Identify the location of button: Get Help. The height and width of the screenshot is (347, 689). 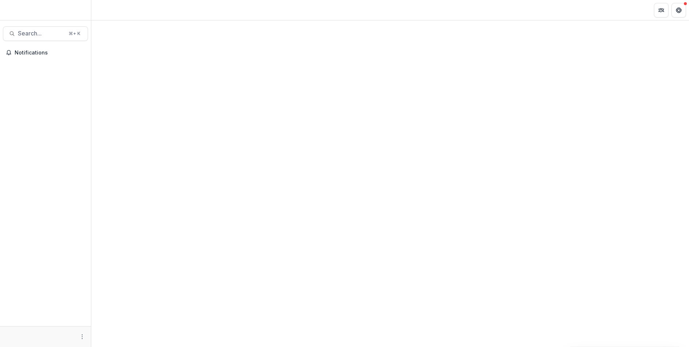
(679, 10).